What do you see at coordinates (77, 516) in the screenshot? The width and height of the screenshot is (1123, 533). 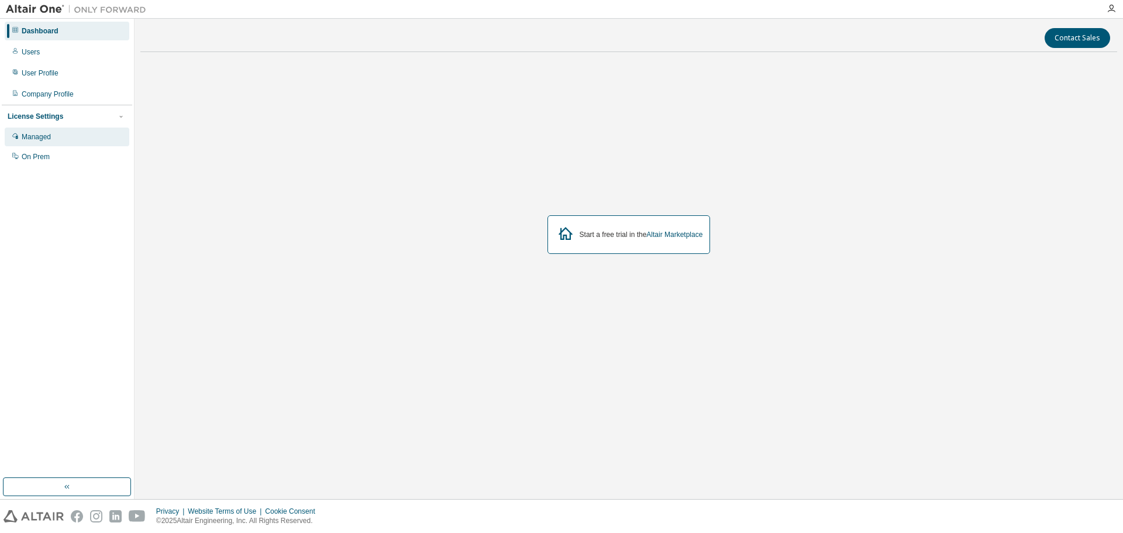 I see `img: facebook.svg` at bounding box center [77, 516].